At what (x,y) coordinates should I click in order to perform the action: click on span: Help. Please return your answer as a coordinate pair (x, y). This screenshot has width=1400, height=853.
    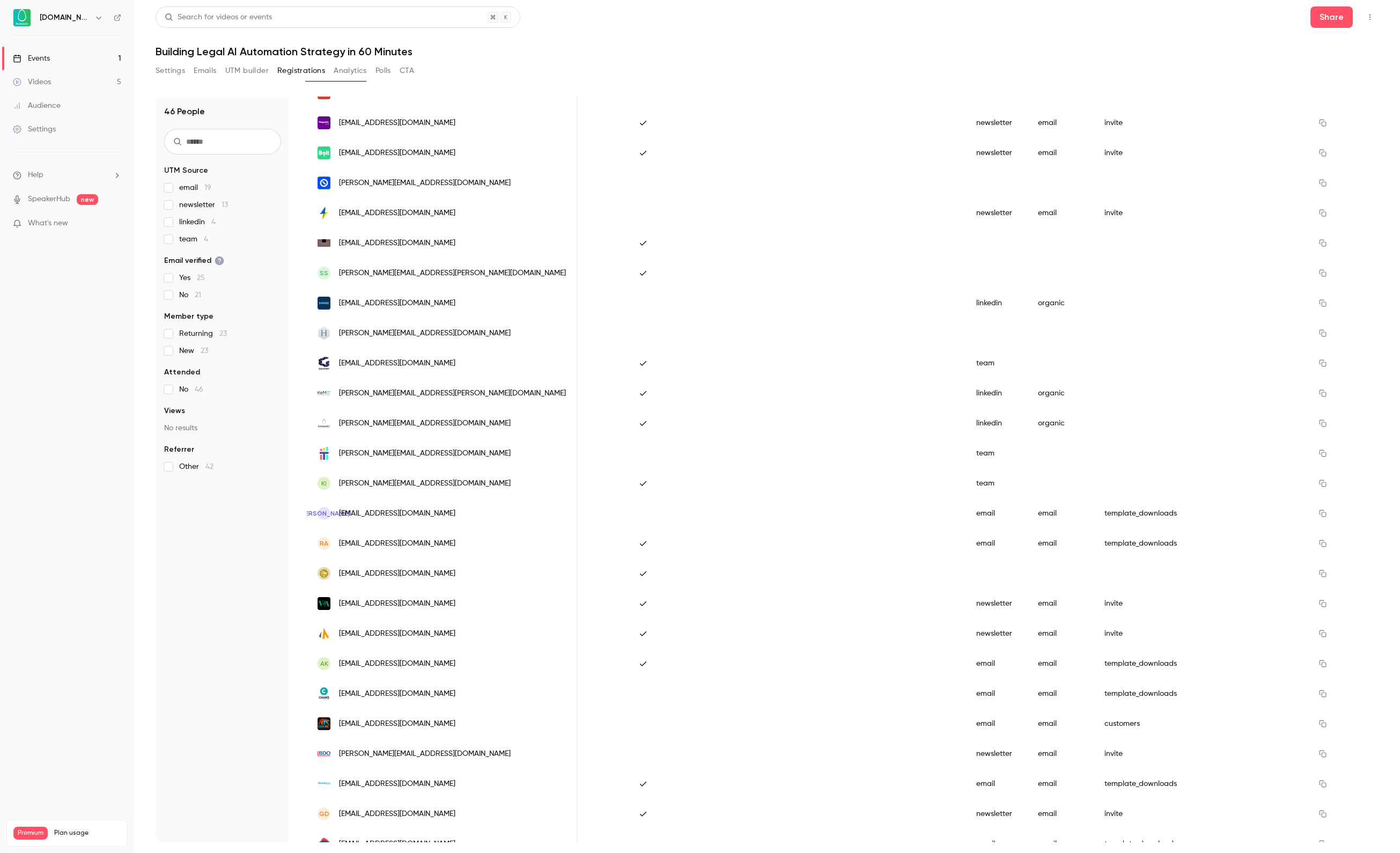
    Looking at the image, I should click on (36, 175).